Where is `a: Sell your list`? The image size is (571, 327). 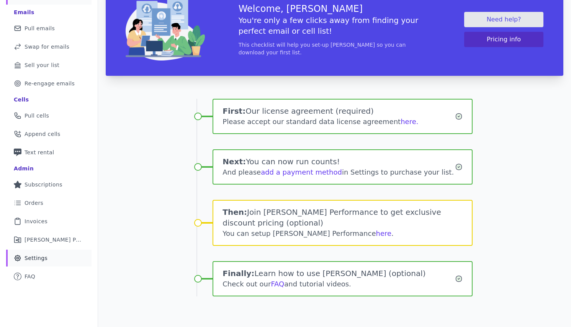 a: Sell your list is located at coordinates (49, 65).